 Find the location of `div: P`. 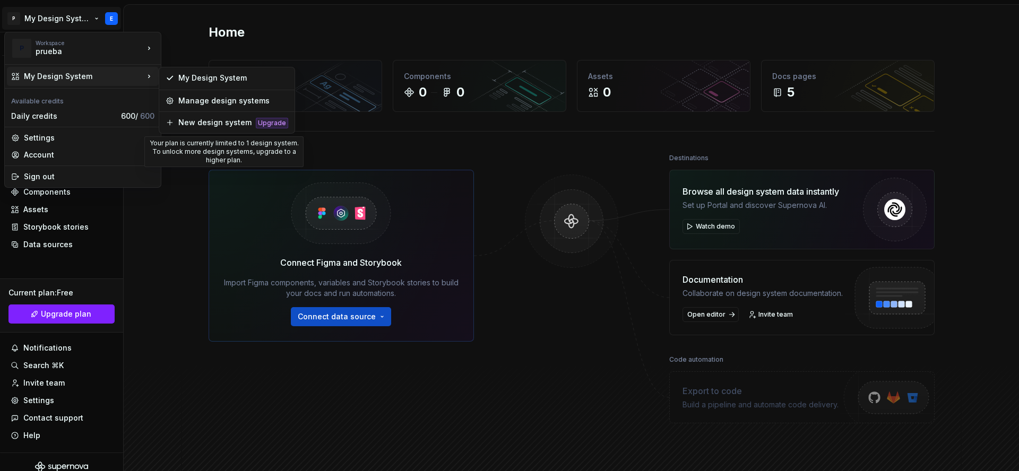

div: P is located at coordinates (22, 48).